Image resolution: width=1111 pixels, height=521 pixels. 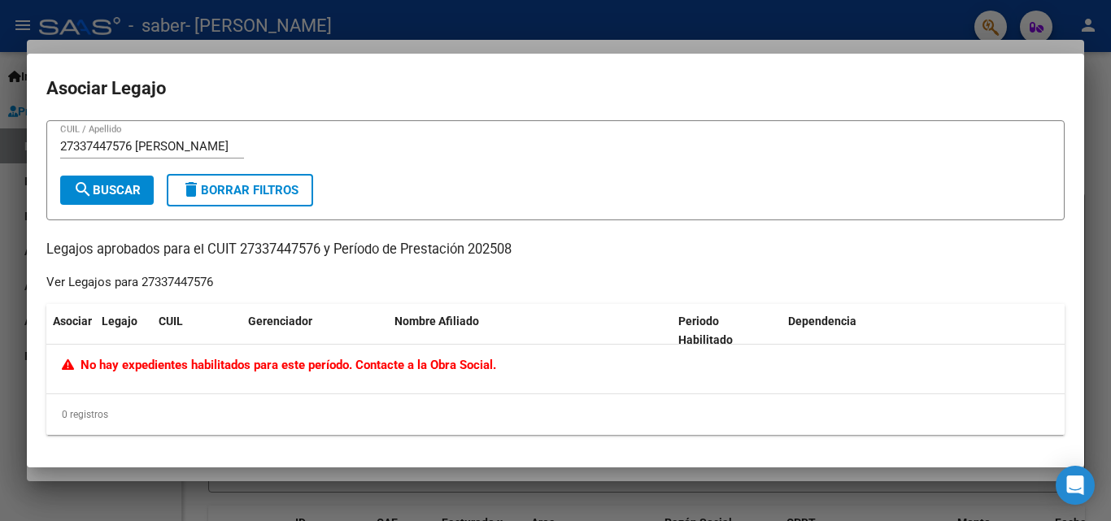 I want to click on datatable-header-cell: Asociar, so click(x=71, y=331).